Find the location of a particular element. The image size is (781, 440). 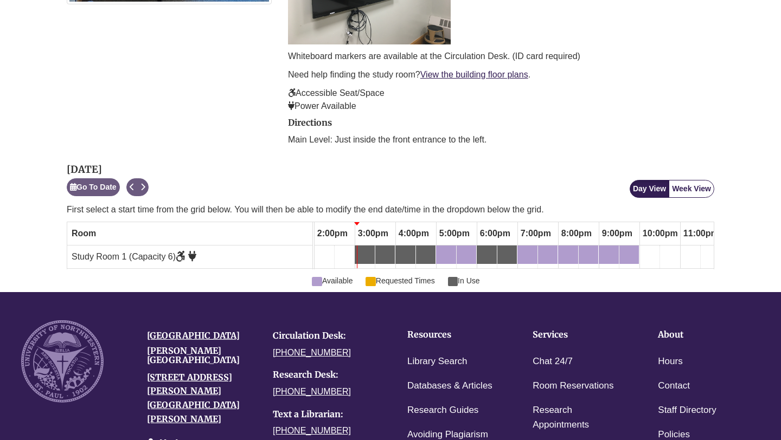

a: 9:30pm Monday, October 6, 2025 - Study Room 1 - Available is located at coordinates (629, 255).